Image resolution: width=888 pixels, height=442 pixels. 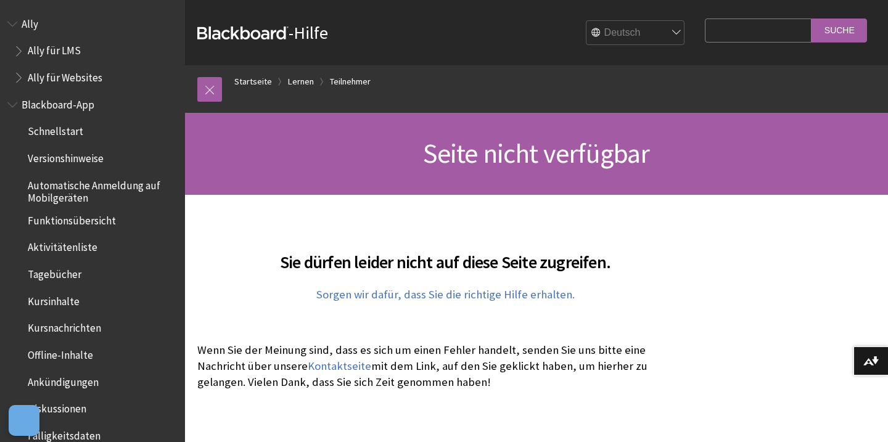 I want to click on span: Fälligkeitsdaten, so click(x=64, y=434).